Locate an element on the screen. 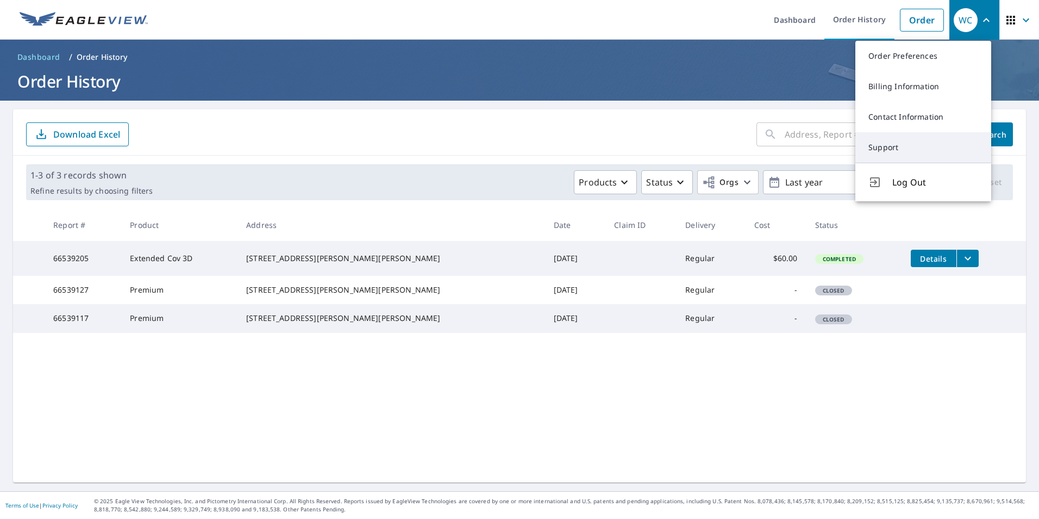 This screenshot has width=1039, height=519. td: $60.00 is located at coordinates (776, 258).